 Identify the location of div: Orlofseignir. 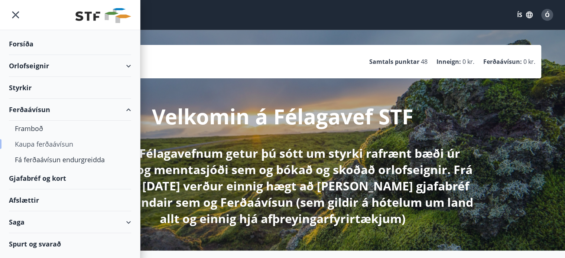
(70, 66).